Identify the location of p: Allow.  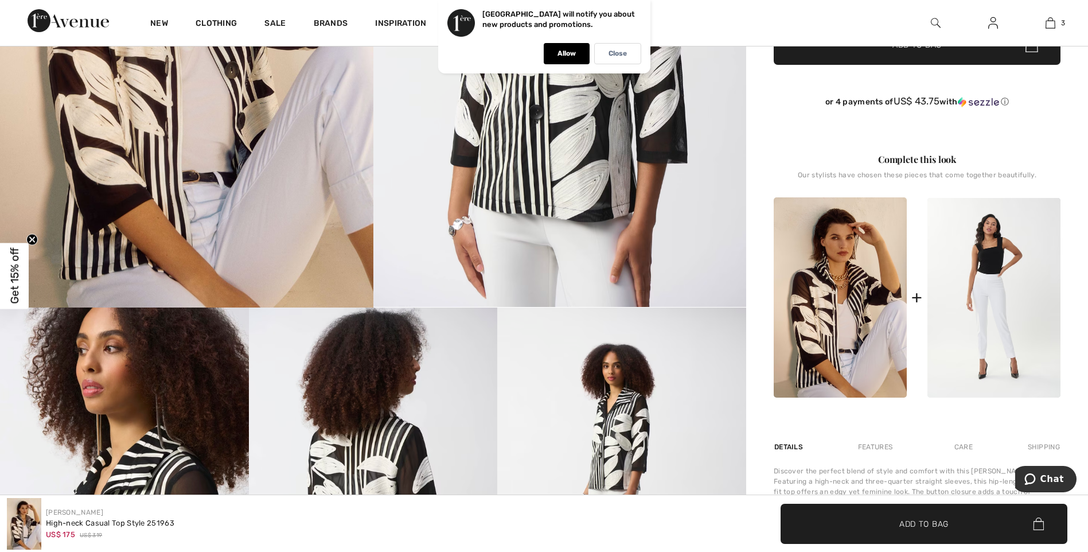
(567, 53).